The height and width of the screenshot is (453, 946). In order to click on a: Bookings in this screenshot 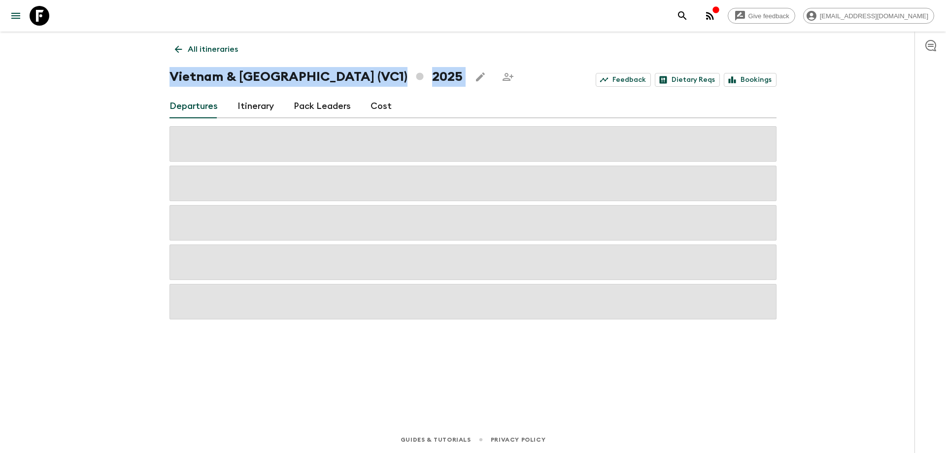, I will do `click(750, 80)`.